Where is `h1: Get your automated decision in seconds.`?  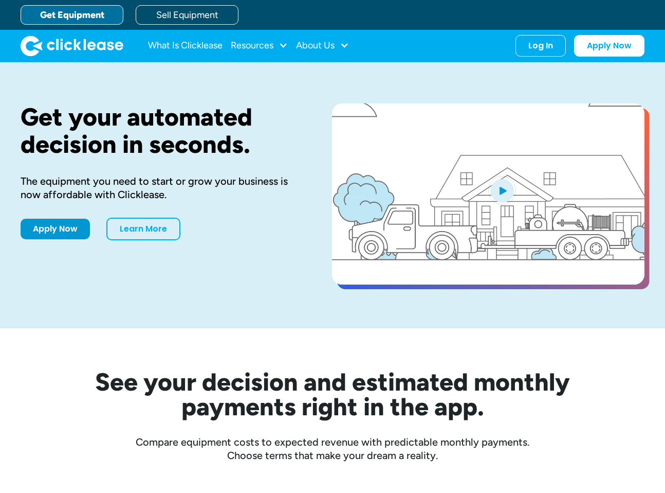 h1: Get your automated decision in seconds. is located at coordinates (160, 131).